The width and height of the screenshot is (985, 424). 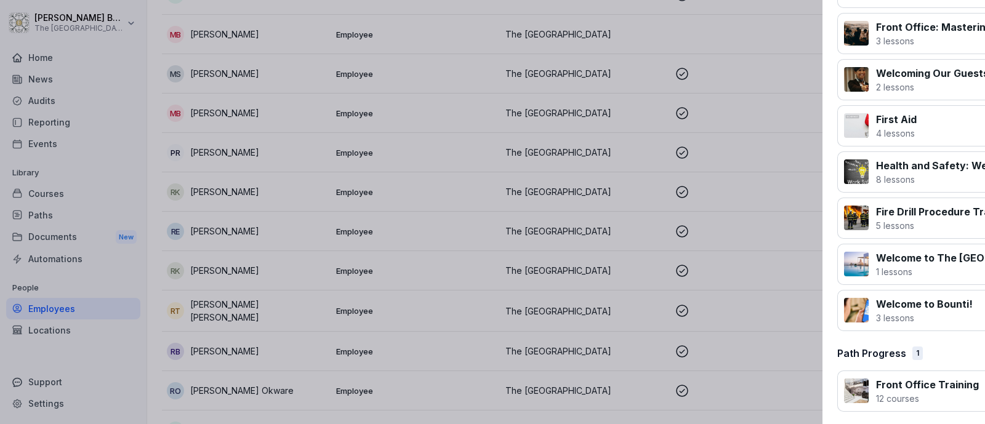 I want to click on p: Path Progress, so click(x=872, y=353).